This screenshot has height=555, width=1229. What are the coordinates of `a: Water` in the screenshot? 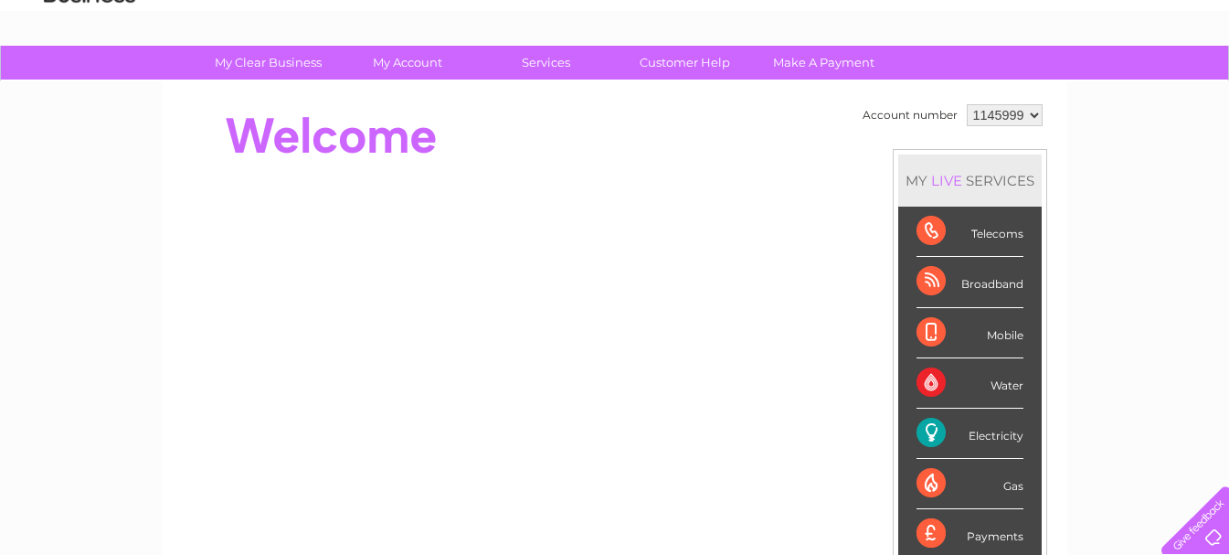 It's located at (925, 84).